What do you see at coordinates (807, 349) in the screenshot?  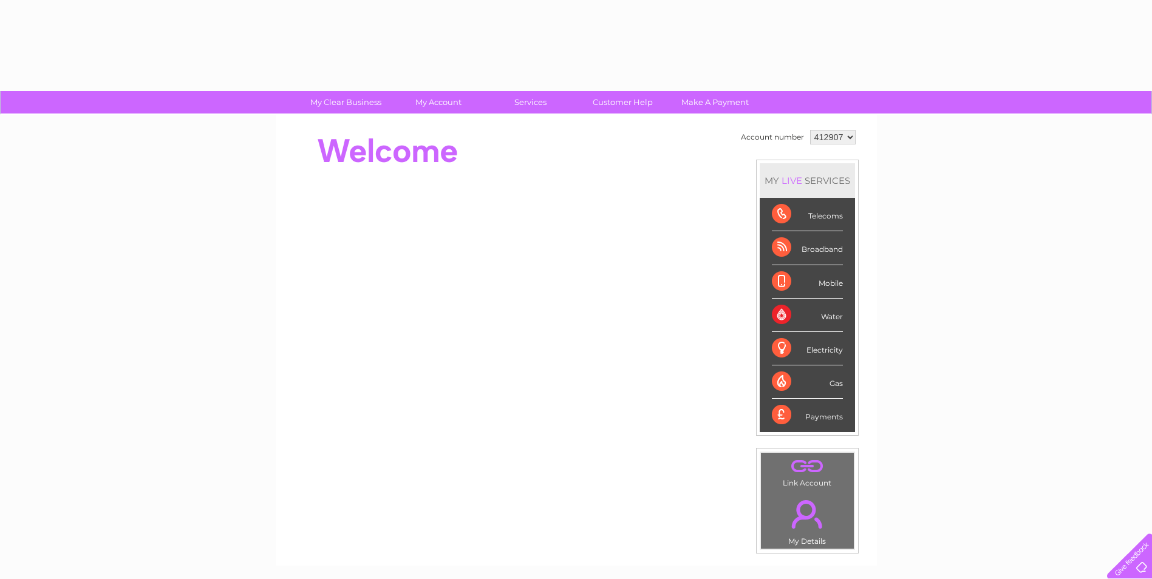 I see `div: Electricity` at bounding box center [807, 349].